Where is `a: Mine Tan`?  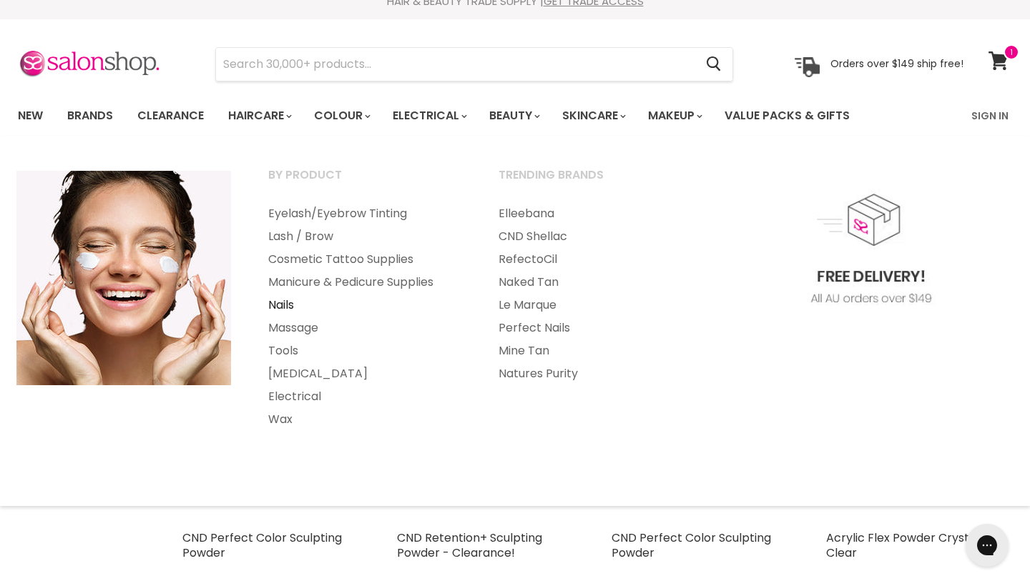
a: Mine Tan is located at coordinates (594, 351).